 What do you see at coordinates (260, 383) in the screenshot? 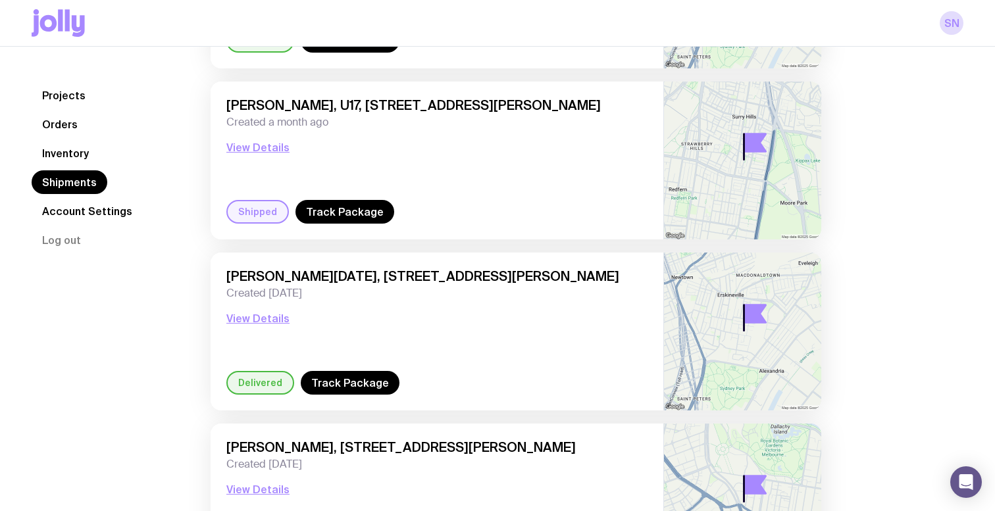
I see `div: Delivered` at bounding box center [260, 383].